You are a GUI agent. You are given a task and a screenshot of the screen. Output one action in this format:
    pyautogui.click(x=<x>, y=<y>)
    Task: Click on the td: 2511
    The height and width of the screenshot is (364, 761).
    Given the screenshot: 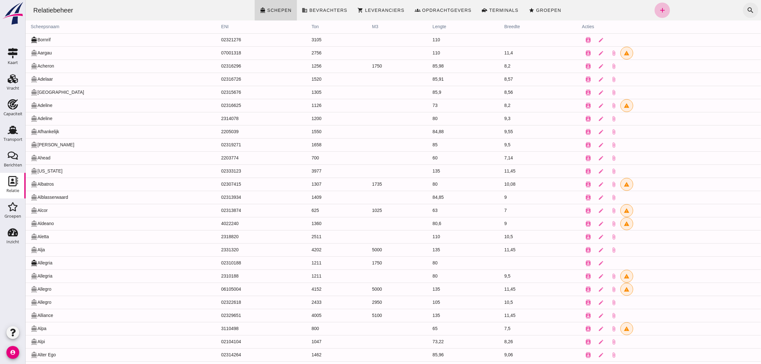 What is the action you would take?
    pyautogui.click(x=311, y=236)
    